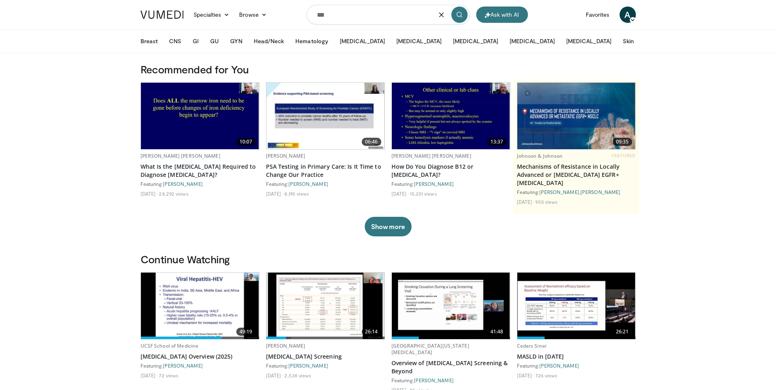  I want to click on span: 10:07, so click(246, 142).